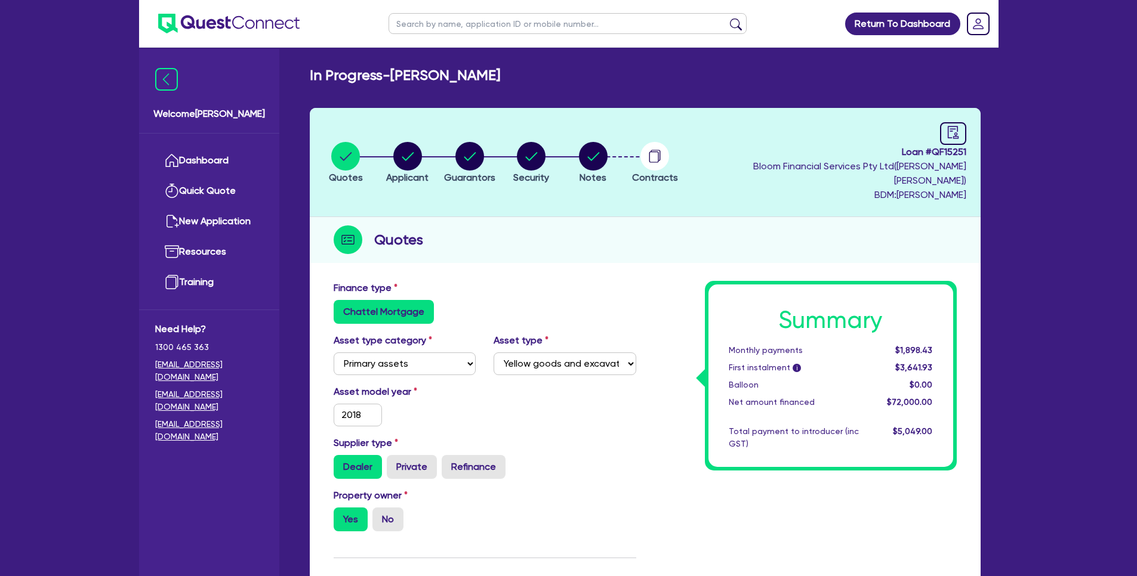 The height and width of the screenshot is (576, 1137). What do you see at coordinates (531, 164) in the screenshot?
I see `button: Security` at bounding box center [531, 164].